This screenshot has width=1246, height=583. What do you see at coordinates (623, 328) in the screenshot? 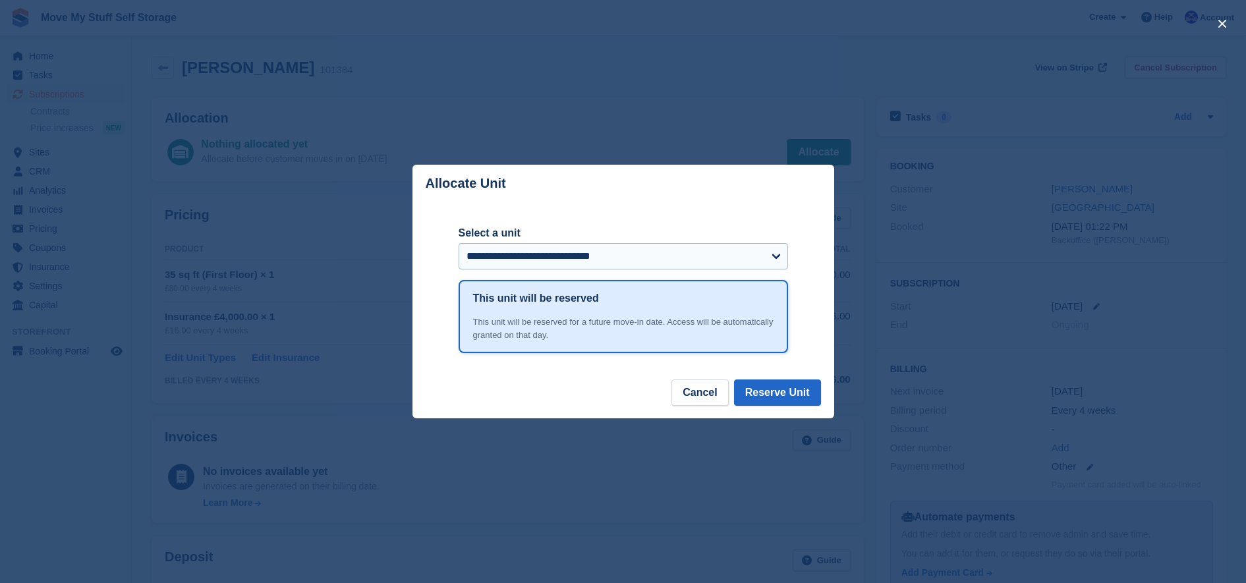
I see `div: This unit will be reserved for a future move-in date. Access will be automatically granted on tha...` at bounding box center [623, 328].